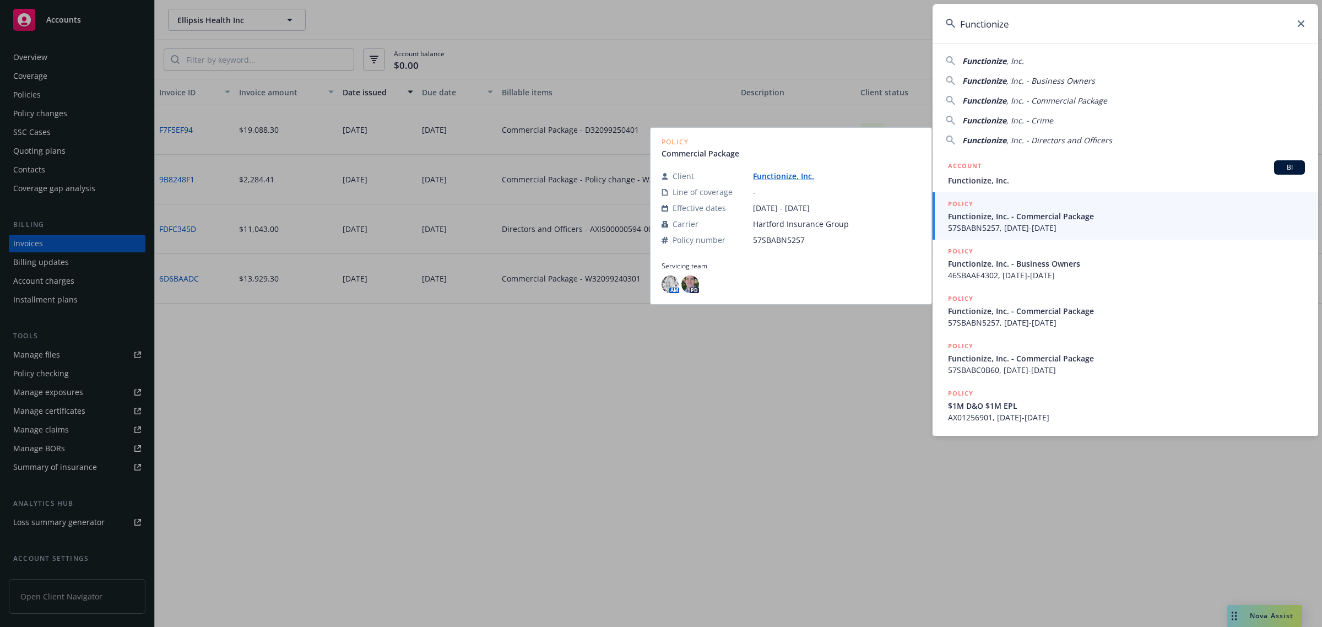 This screenshot has height=627, width=1322. Describe the element at coordinates (1126, 405) in the screenshot. I see `span: $1M D&O $1M EPL` at that location.